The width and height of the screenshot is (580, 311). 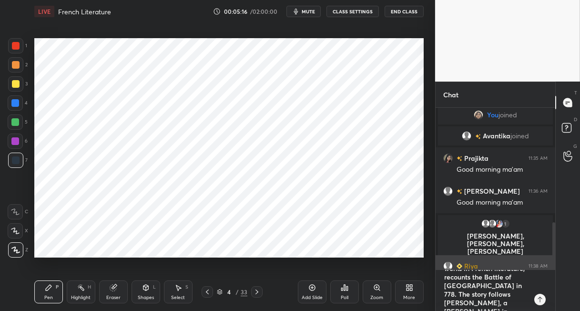 What do you see at coordinates (409, 297) in the screenshot?
I see `div: More` at bounding box center [409, 297].